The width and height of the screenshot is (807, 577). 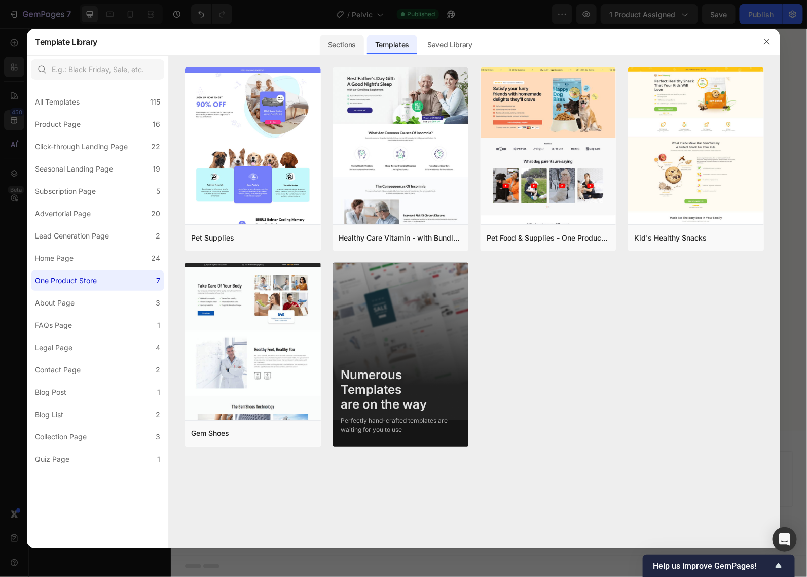 I want to click on div: One Product Store, so click(x=66, y=280).